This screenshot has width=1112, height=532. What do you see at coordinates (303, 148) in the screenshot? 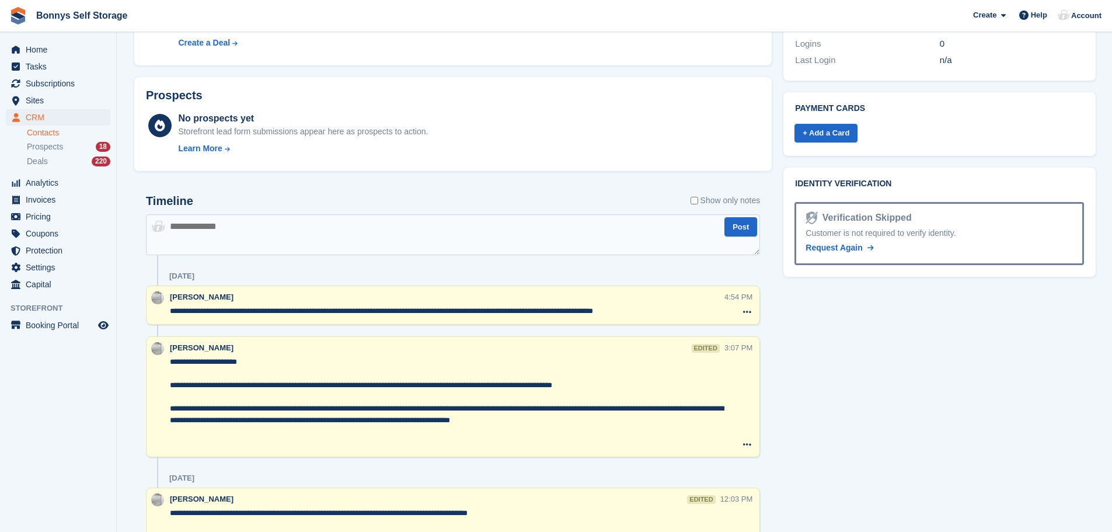
I see `a: Learn More` at bounding box center [303, 148].